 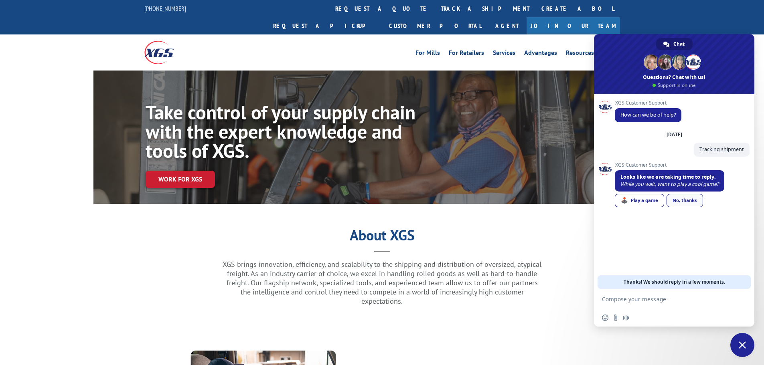 What do you see at coordinates (679, 44) in the screenshot?
I see `span: Chat` at bounding box center [679, 44].